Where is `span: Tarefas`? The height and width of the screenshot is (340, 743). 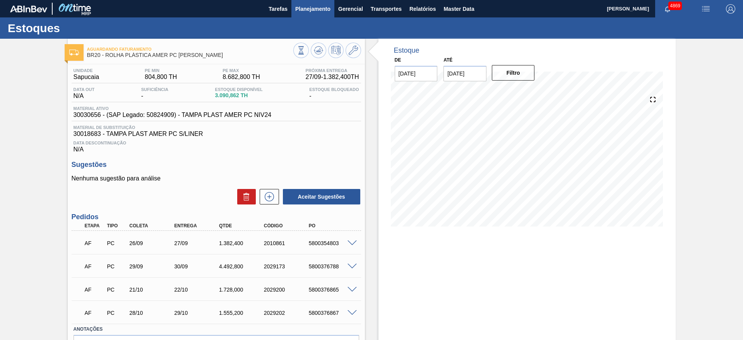 span: Tarefas is located at coordinates (278, 9).